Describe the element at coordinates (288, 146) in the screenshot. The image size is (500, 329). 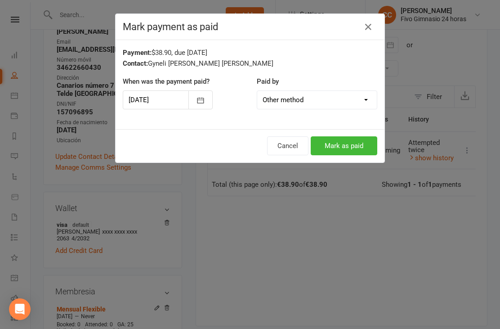
I see `button: Cancel` at that location.